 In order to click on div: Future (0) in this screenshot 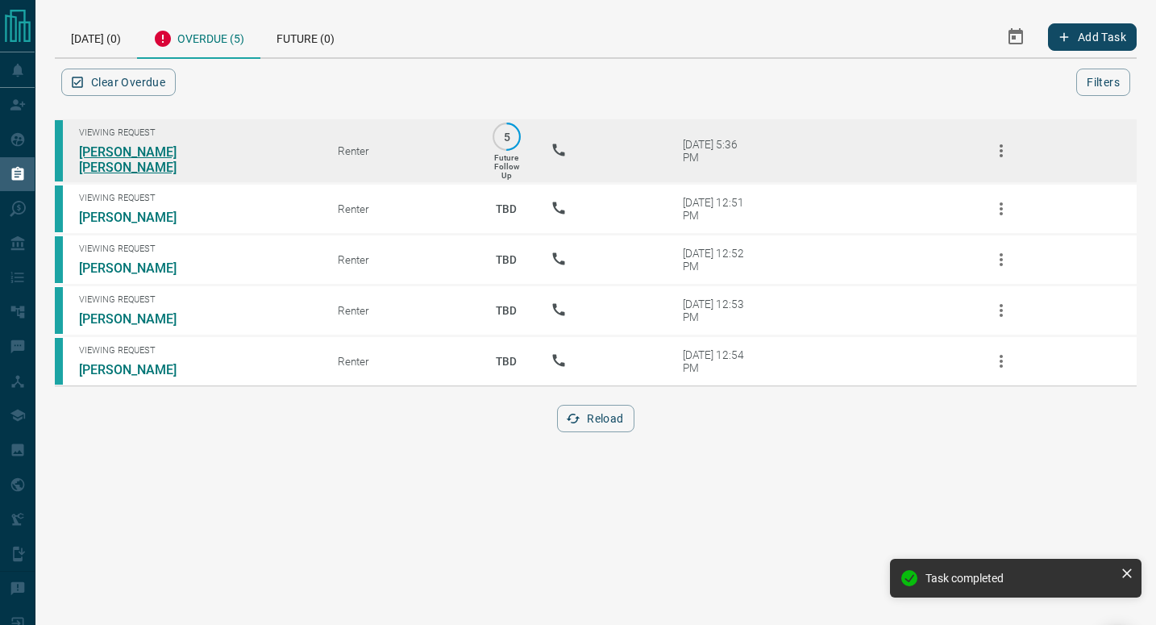, I will do `click(306, 36)`.